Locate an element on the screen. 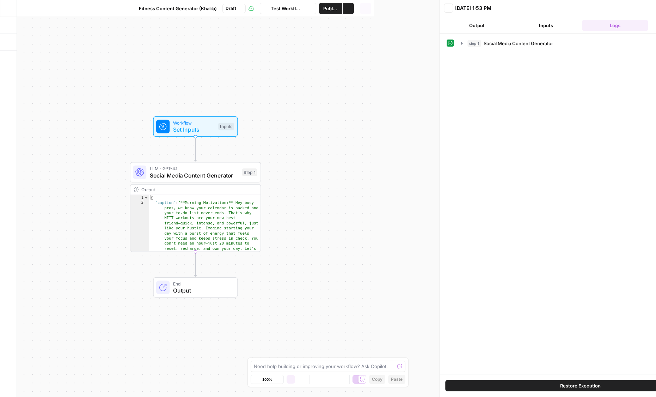  span: Set Inputs is located at coordinates (194, 129).